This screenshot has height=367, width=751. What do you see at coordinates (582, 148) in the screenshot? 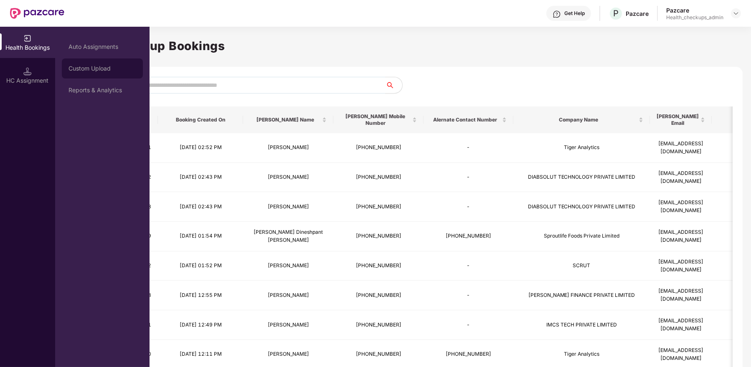
I see `td: Tiger Analytics` at bounding box center [582, 148].